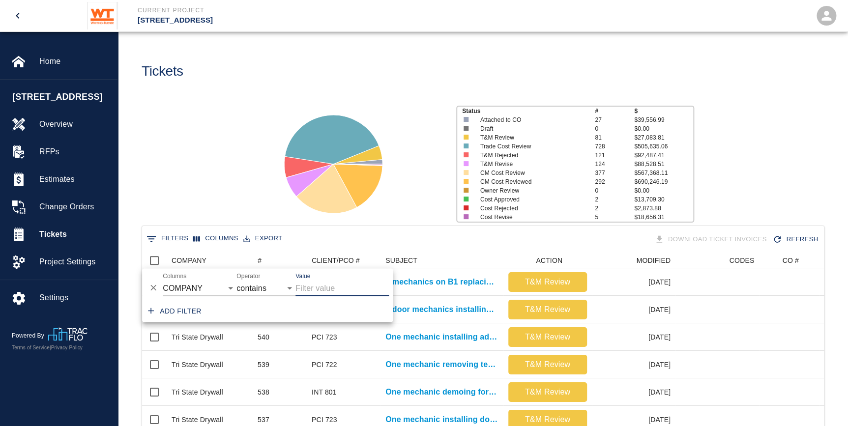 The height and width of the screenshot is (426, 848). What do you see at coordinates (30, 348) in the screenshot?
I see `a: Terms of Service` at bounding box center [30, 348].